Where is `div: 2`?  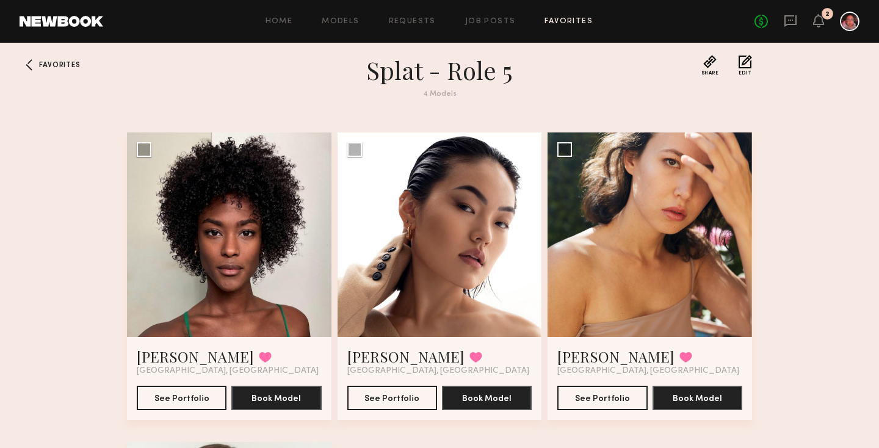
div: 2 is located at coordinates (827, 14).